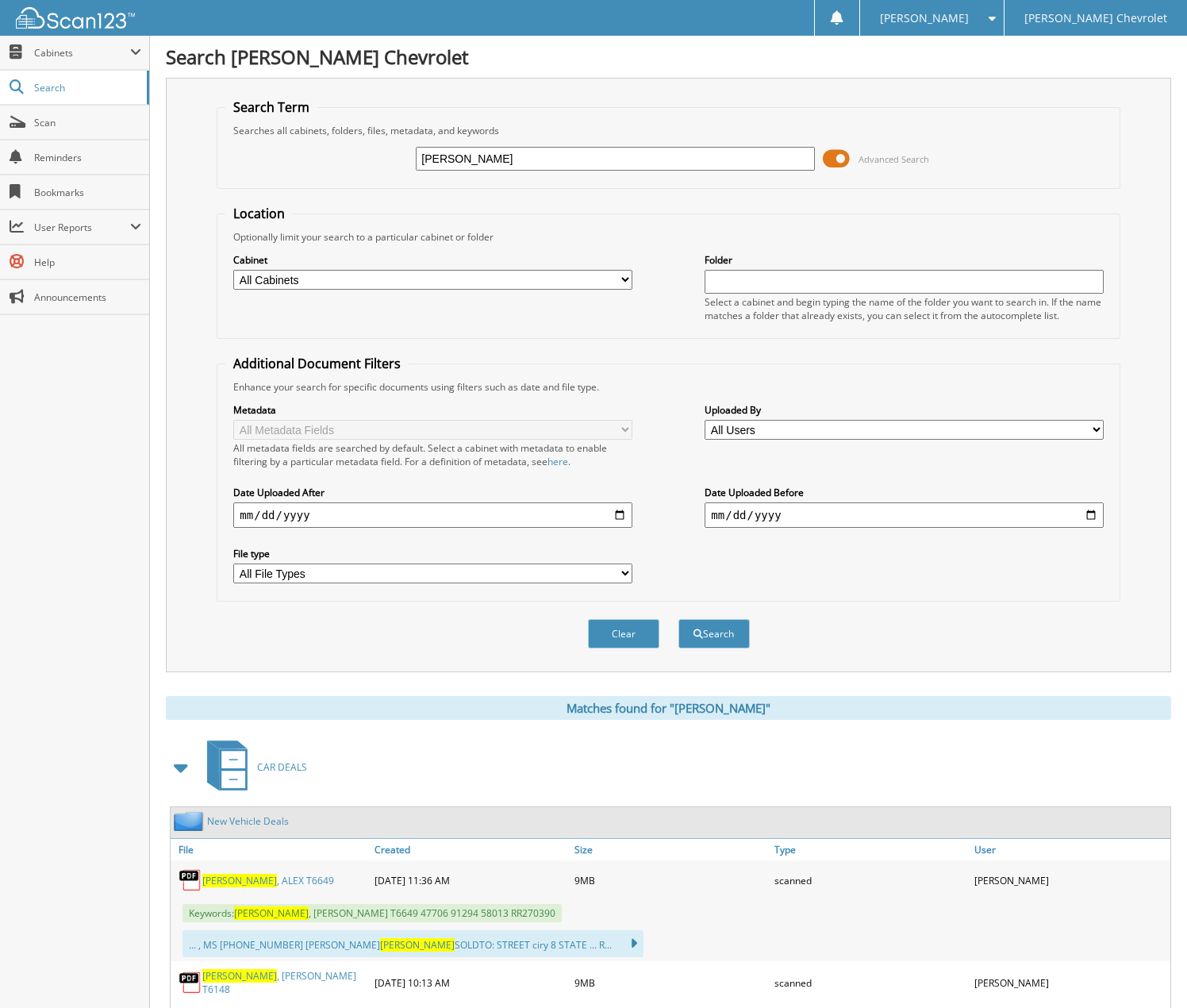  What do you see at coordinates (433, 553) in the screenshot?
I see `label: File type` at bounding box center [433, 553].